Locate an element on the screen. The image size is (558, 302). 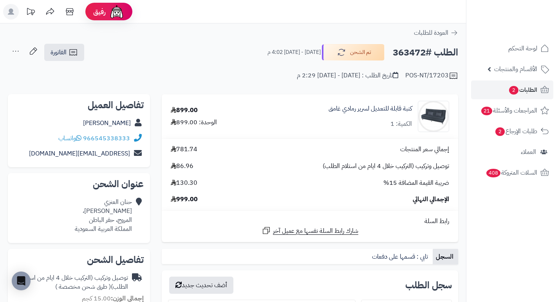
span: الطلبات is located at coordinates (522, 90).